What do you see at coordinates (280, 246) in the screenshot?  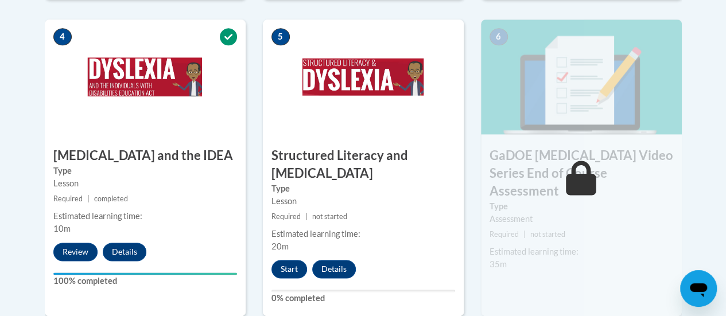 I see `span: 20m` at bounding box center [280, 246].